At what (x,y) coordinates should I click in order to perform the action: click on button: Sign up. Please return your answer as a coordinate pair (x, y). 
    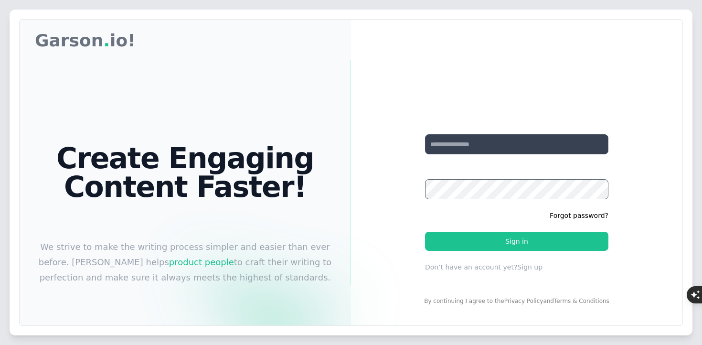
    Looking at the image, I should click on (529, 267).